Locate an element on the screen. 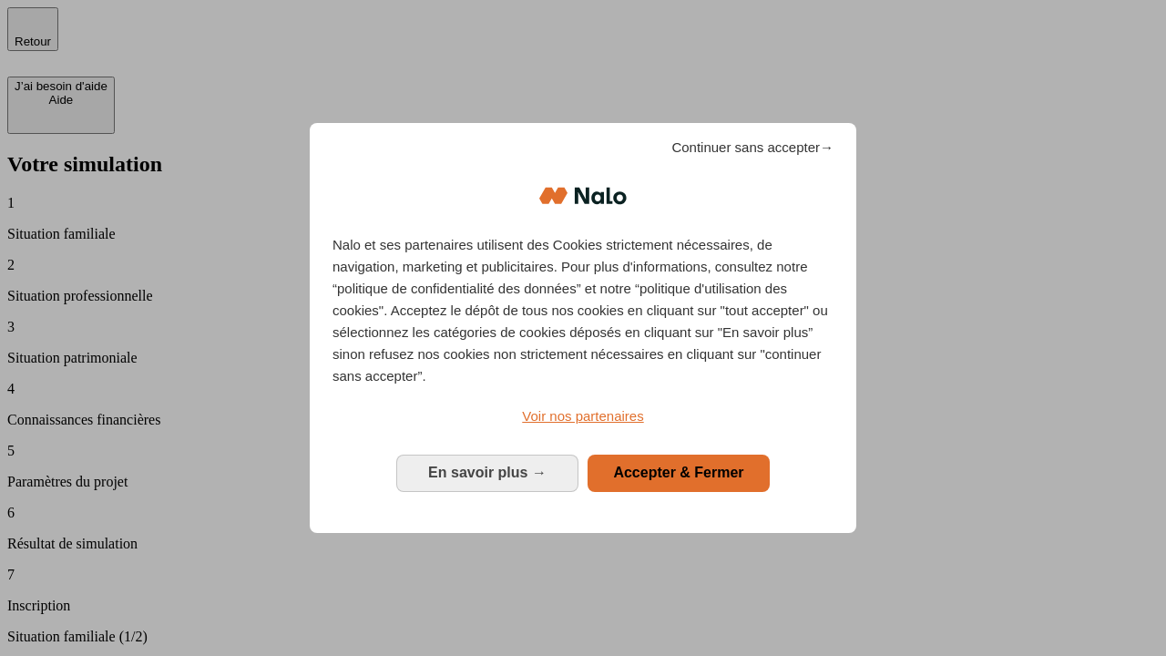 The width and height of the screenshot is (1166, 656). p: Nalo et ses partenaires utilisent des Cookies strictement nécessaires, de navigation, marketing e... is located at coordinates (583, 311).